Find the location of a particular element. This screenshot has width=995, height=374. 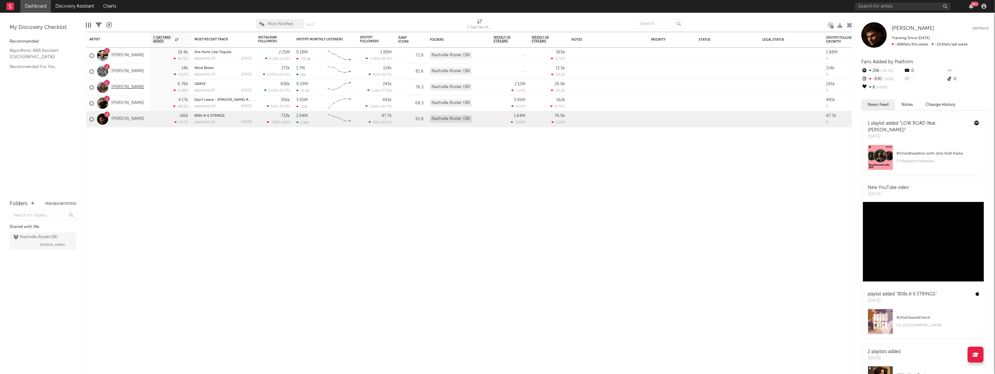

span: -75.9 % is located at coordinates (283, 107).